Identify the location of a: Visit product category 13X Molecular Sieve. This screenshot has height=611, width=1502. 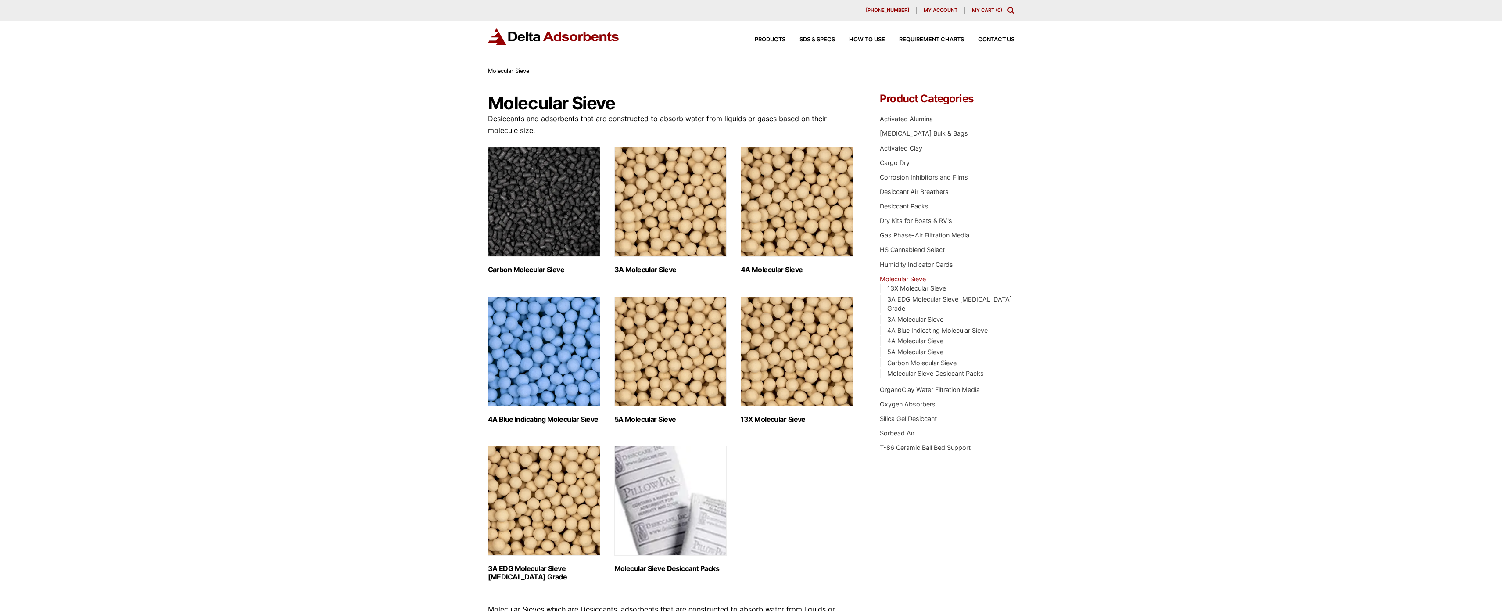
(797, 360).